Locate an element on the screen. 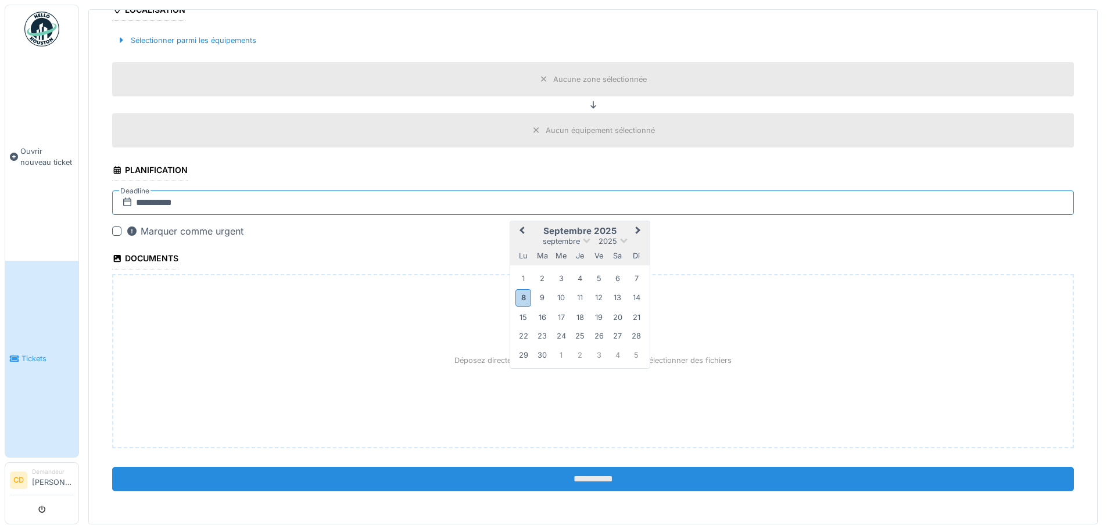 The image size is (1107, 529). div: Choose lundi 8 septembre 2025 is located at coordinates (523, 298).